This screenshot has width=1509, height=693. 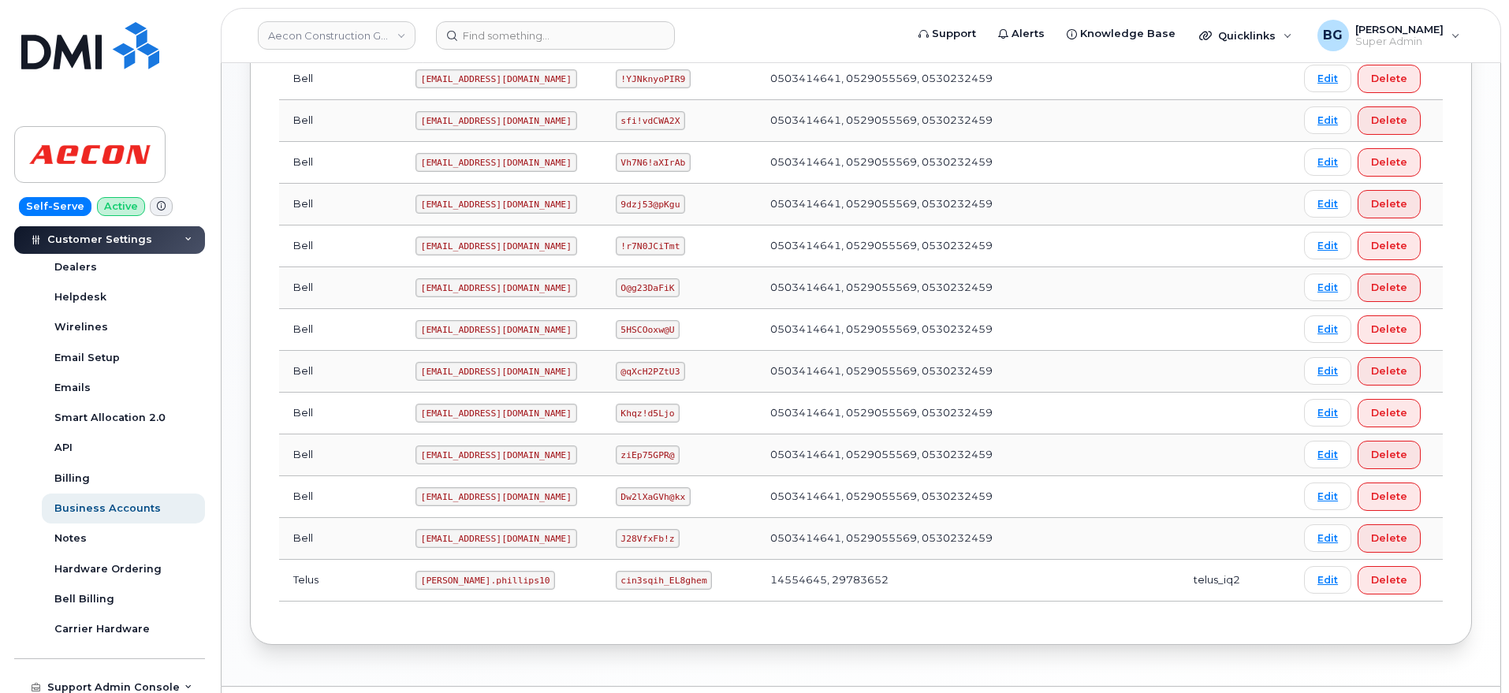 I want to click on span: Knowledge Base, so click(x=1127, y=34).